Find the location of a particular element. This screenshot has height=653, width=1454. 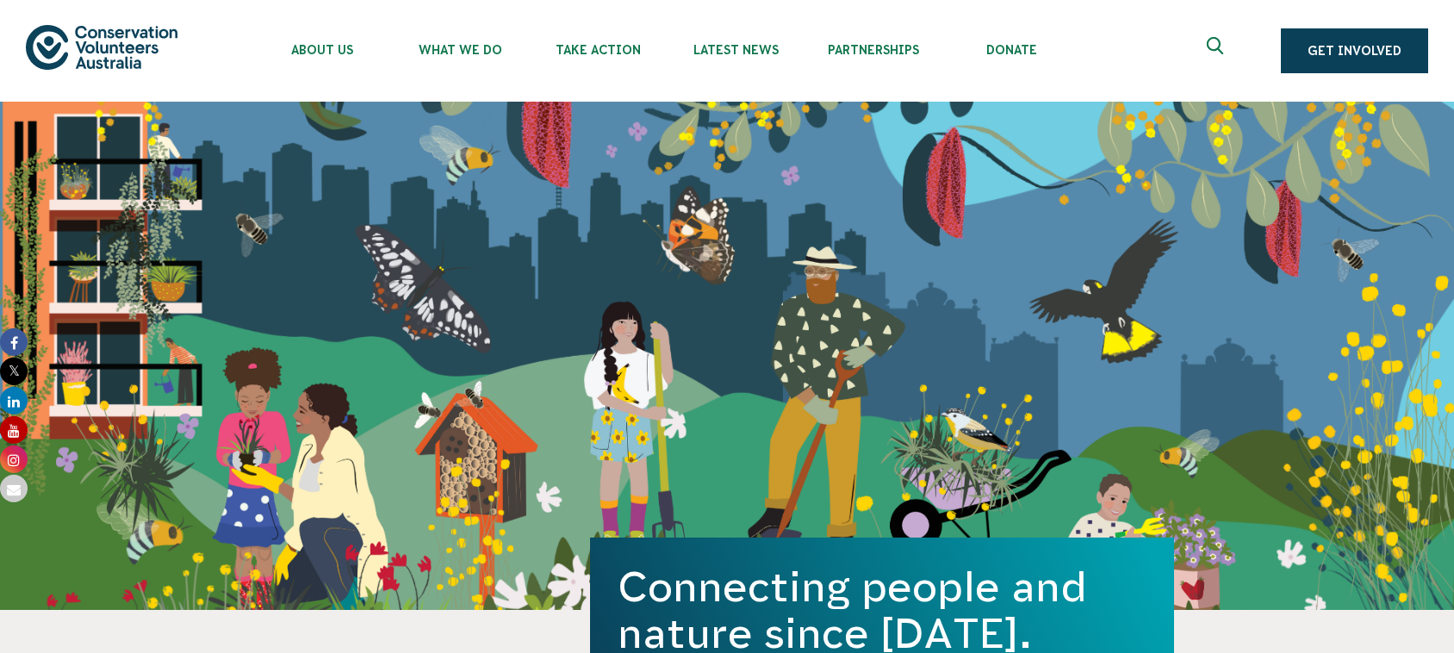

span: What We Do is located at coordinates (460, 50).